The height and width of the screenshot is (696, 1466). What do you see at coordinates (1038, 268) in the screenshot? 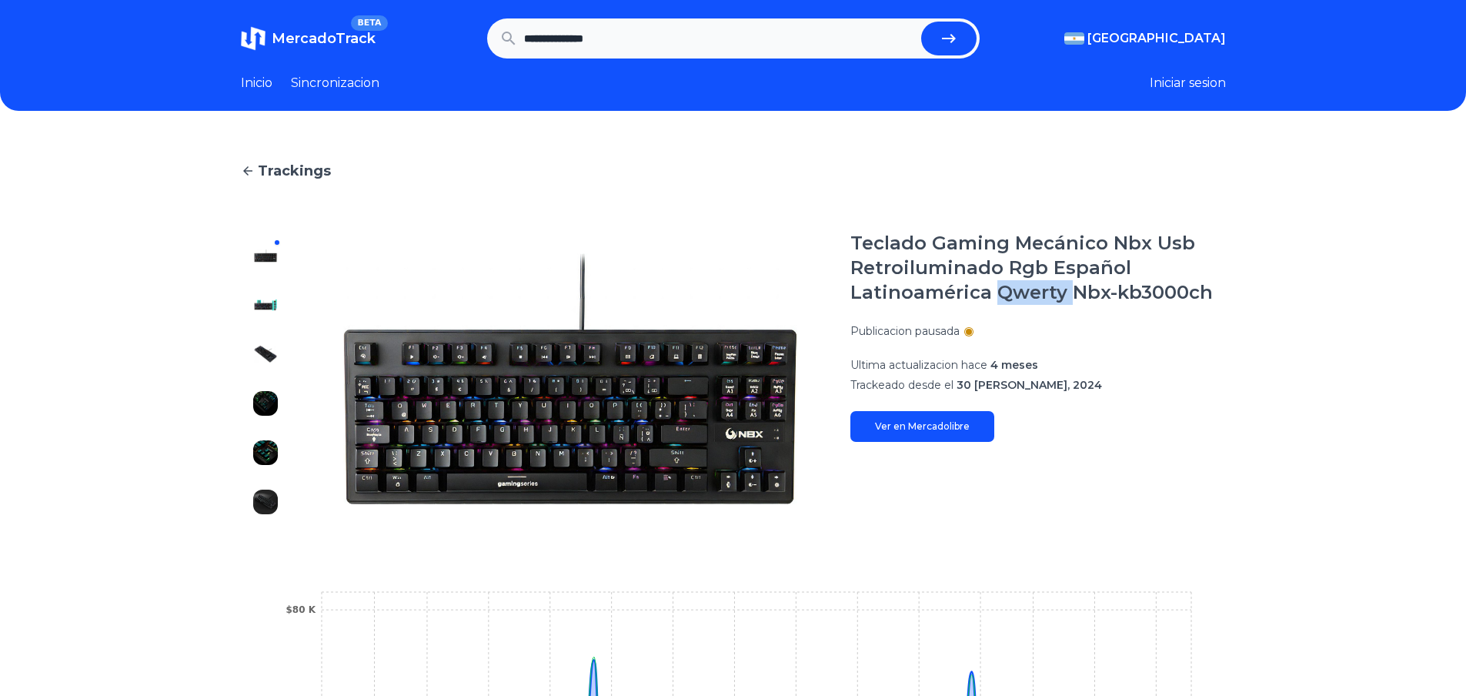
I see `h1: Teclado Gaming Mecánico Nbx Usb Retroiluminado Rgb Español Latinoamérica Qwerty Nbx-kb3000ch` at bounding box center [1038, 268].